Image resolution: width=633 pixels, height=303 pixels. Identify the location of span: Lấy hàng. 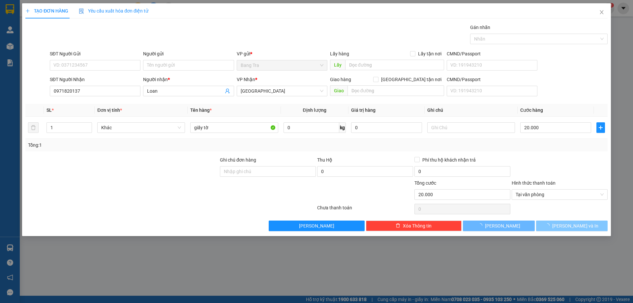
(340, 54).